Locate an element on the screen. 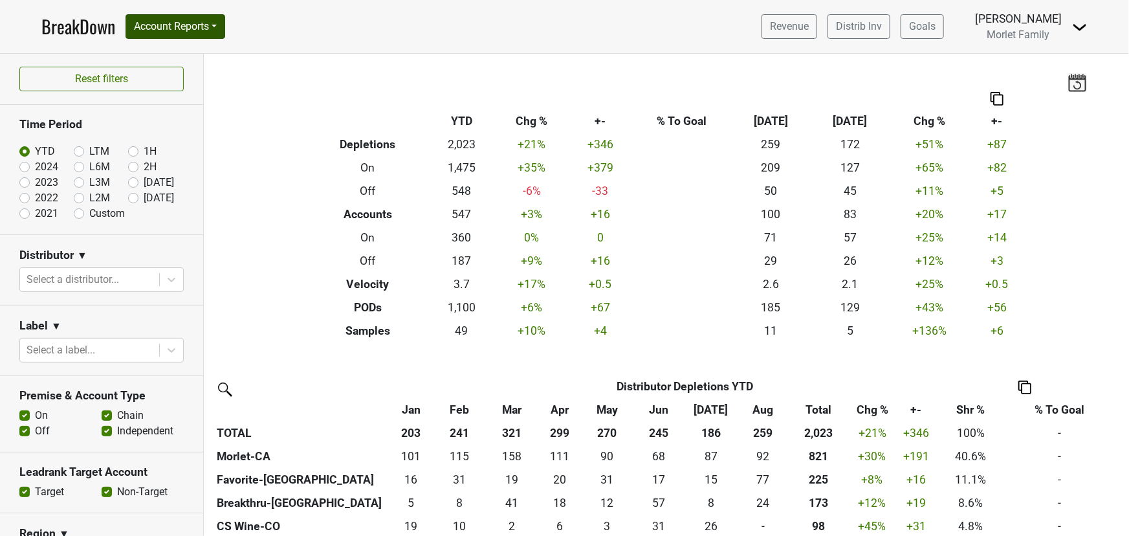  th: Depletions is located at coordinates (367, 144).